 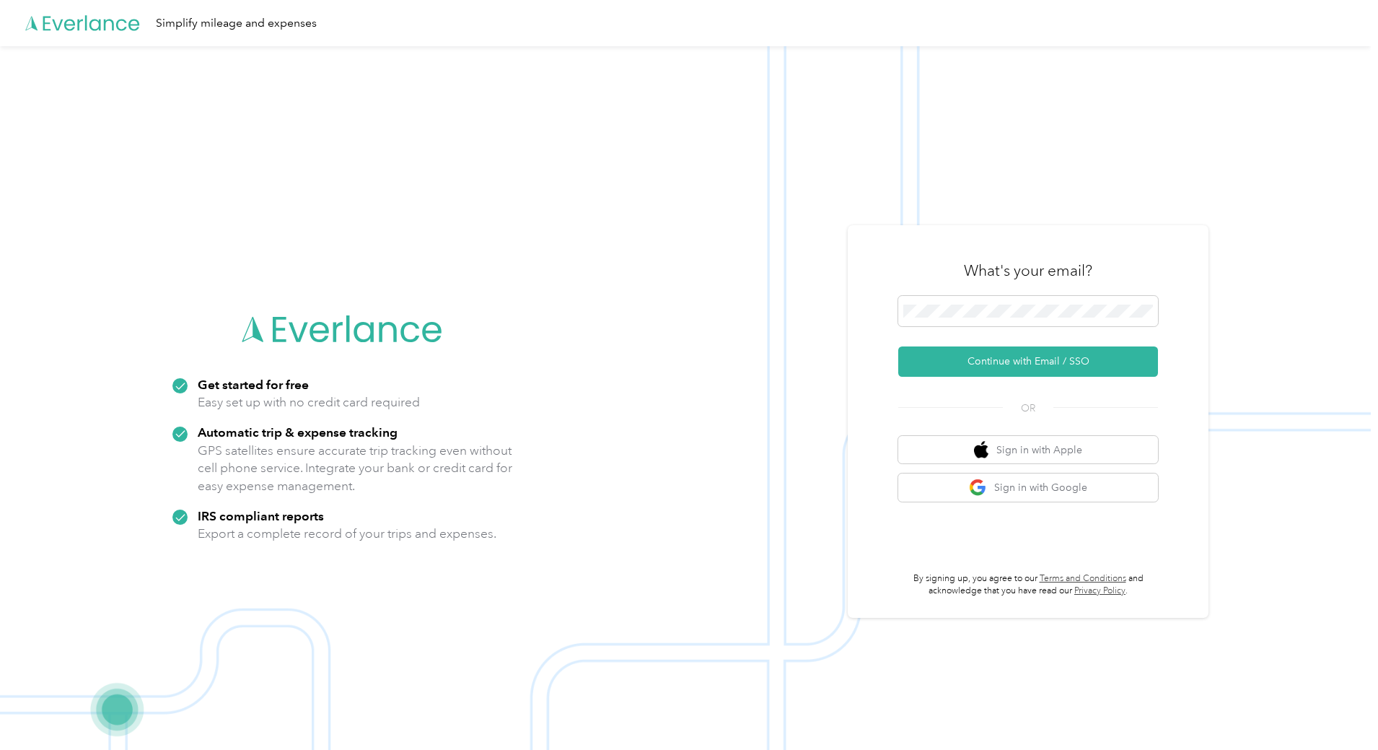 What do you see at coordinates (1028, 450) in the screenshot?
I see `button: apple logoSign in with Apple` at bounding box center [1028, 450].